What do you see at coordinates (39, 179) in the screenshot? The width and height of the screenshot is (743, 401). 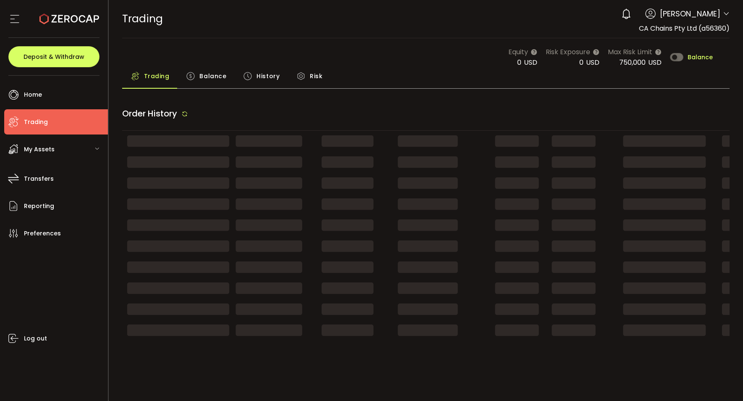 I see `span: Transfers` at bounding box center [39, 179].